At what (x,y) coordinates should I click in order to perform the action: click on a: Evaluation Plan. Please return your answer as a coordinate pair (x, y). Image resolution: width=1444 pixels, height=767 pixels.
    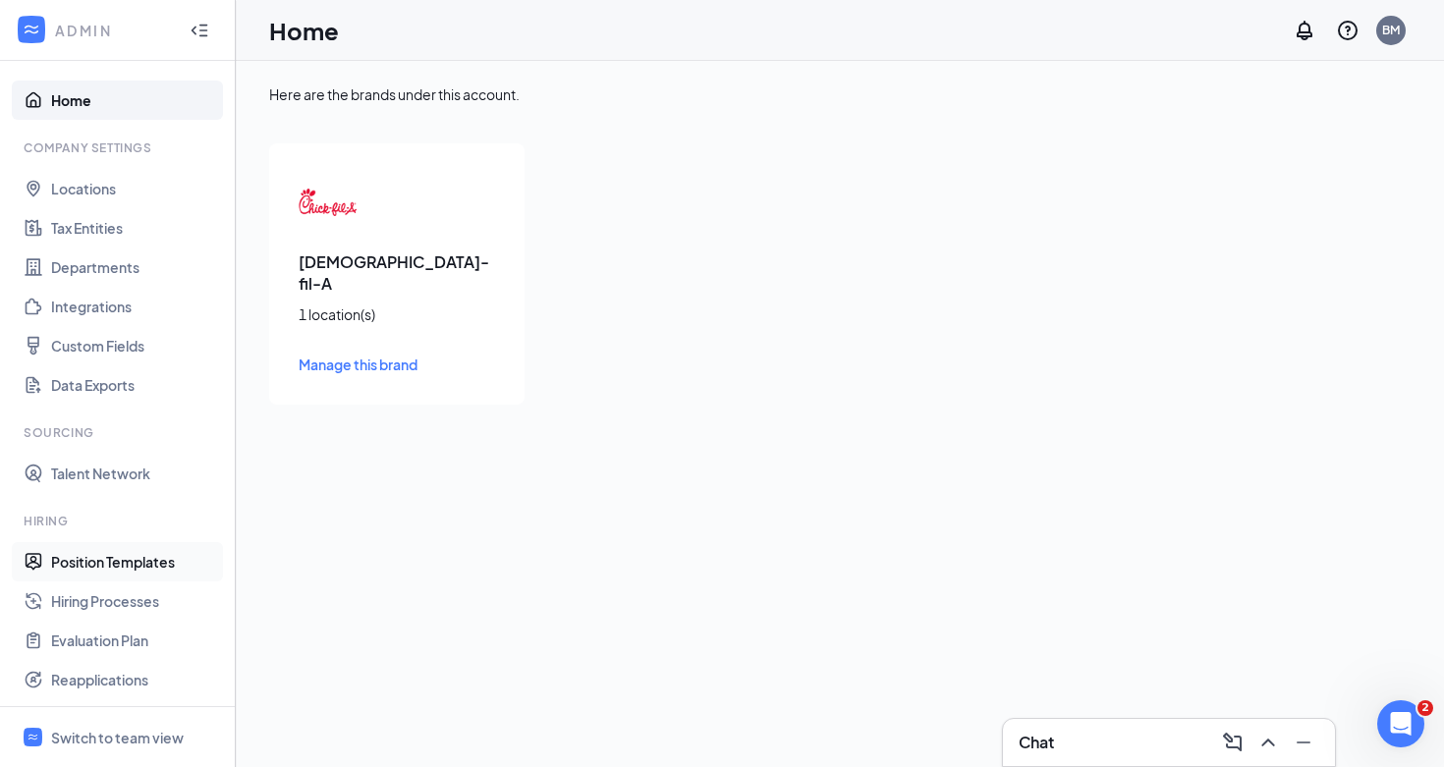
    Looking at the image, I should click on (135, 640).